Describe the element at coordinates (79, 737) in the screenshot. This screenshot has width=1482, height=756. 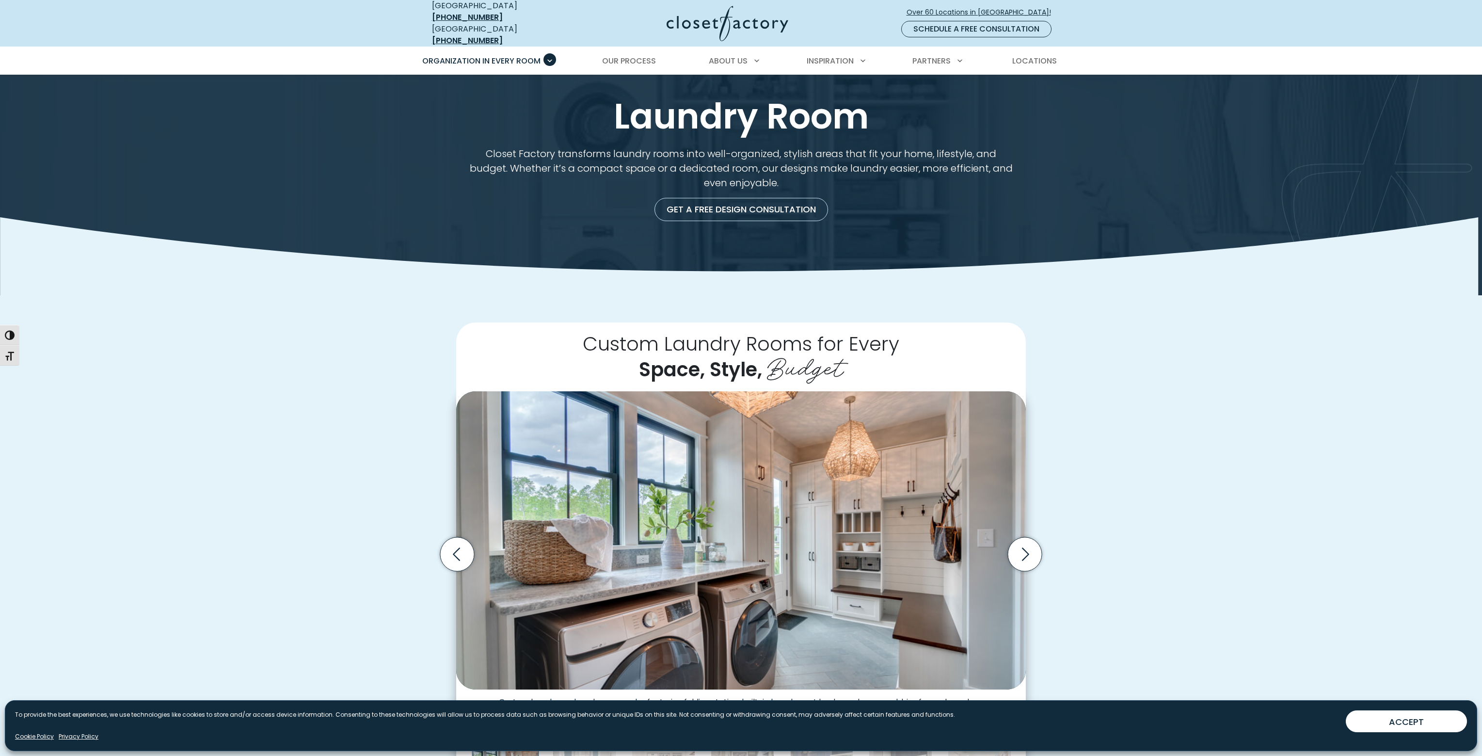
I see `a: Privacy Policy` at that location.